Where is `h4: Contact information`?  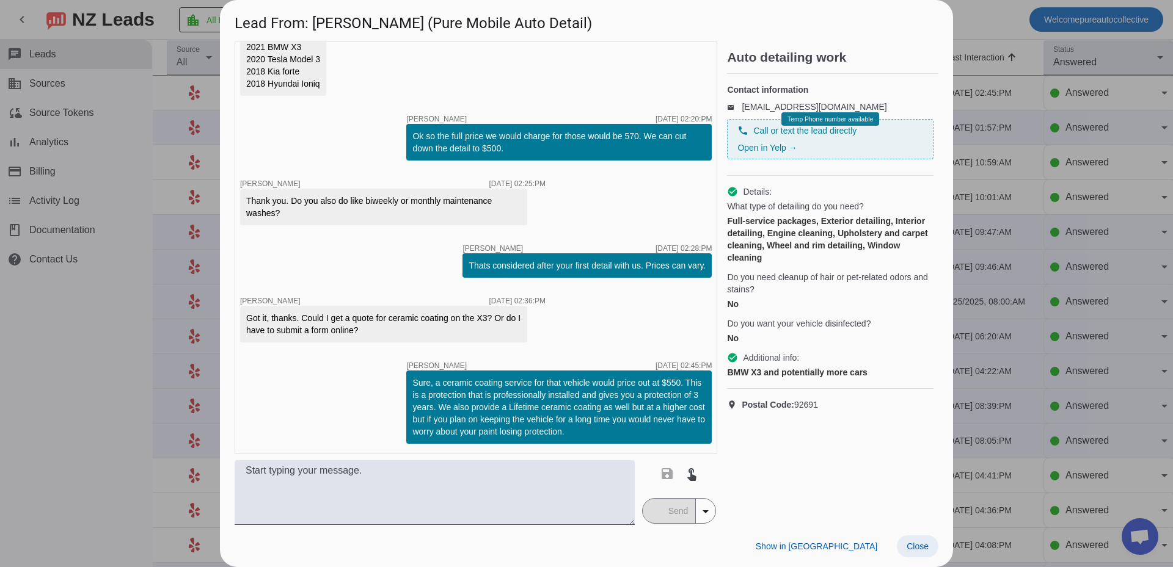 h4: Contact information is located at coordinates (830, 90).